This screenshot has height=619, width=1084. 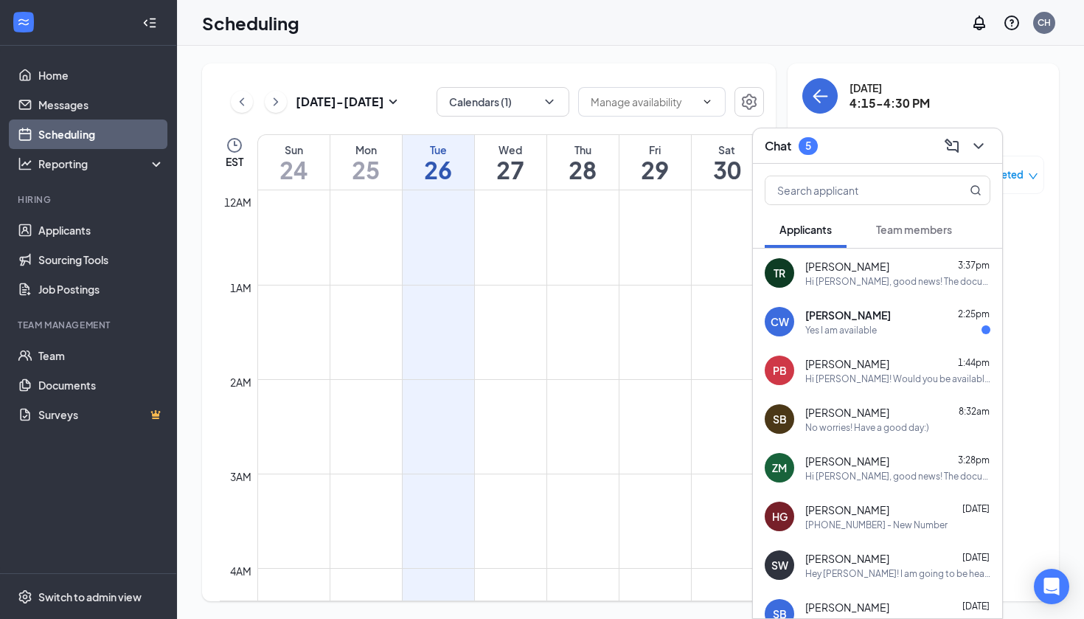 What do you see at coordinates (510, 162) in the screenshot?
I see `a: August 27, 2025` at bounding box center [510, 162].